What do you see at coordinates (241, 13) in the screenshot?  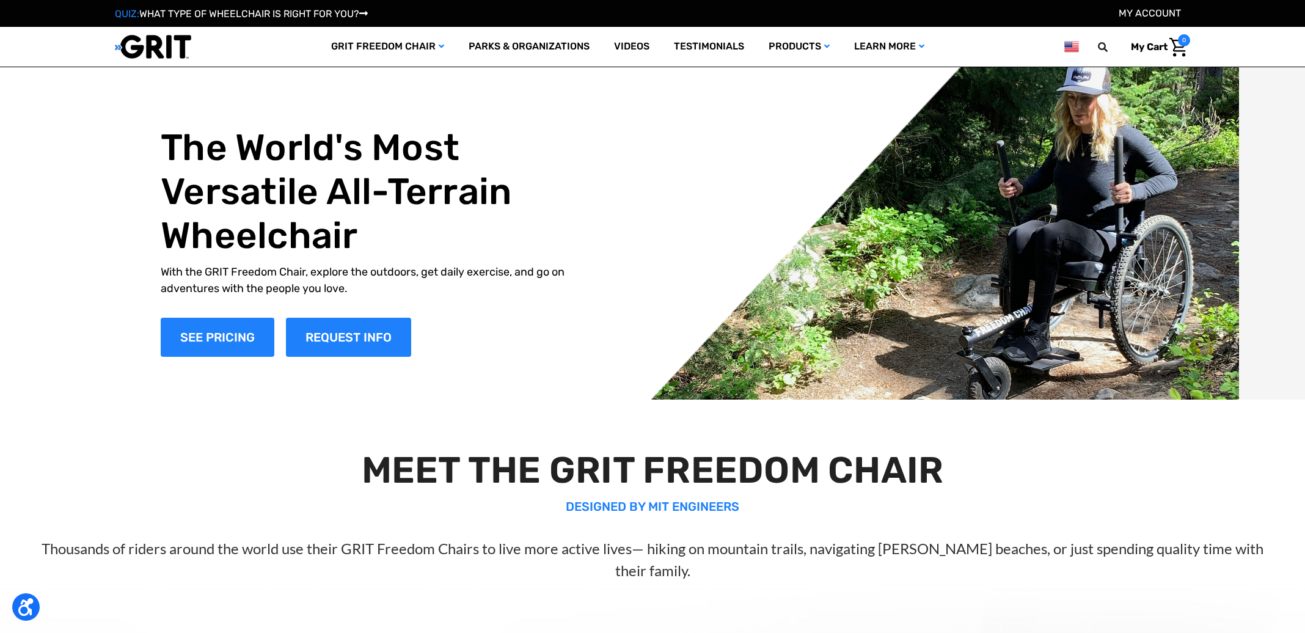 I see `a: QUIZ:WHAT TYPE OF WHEELCHAIR IS RIGHT FOR YOU?` at bounding box center [241, 13].